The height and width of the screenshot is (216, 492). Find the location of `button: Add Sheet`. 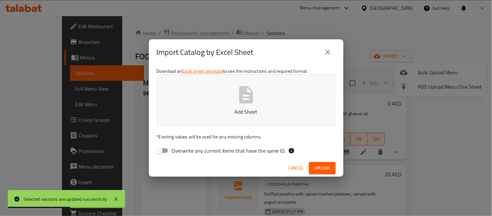

button: Add Sheet is located at coordinates (246, 100).